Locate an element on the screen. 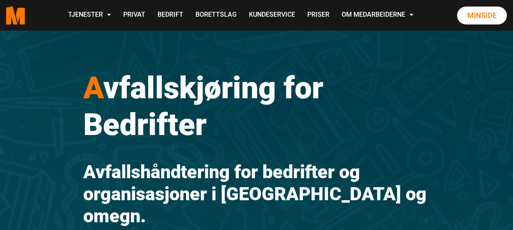  a: Privat is located at coordinates (134, 15).